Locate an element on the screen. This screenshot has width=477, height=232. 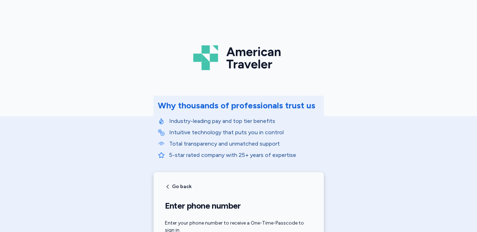
img: Logo is located at coordinates (239, 58).